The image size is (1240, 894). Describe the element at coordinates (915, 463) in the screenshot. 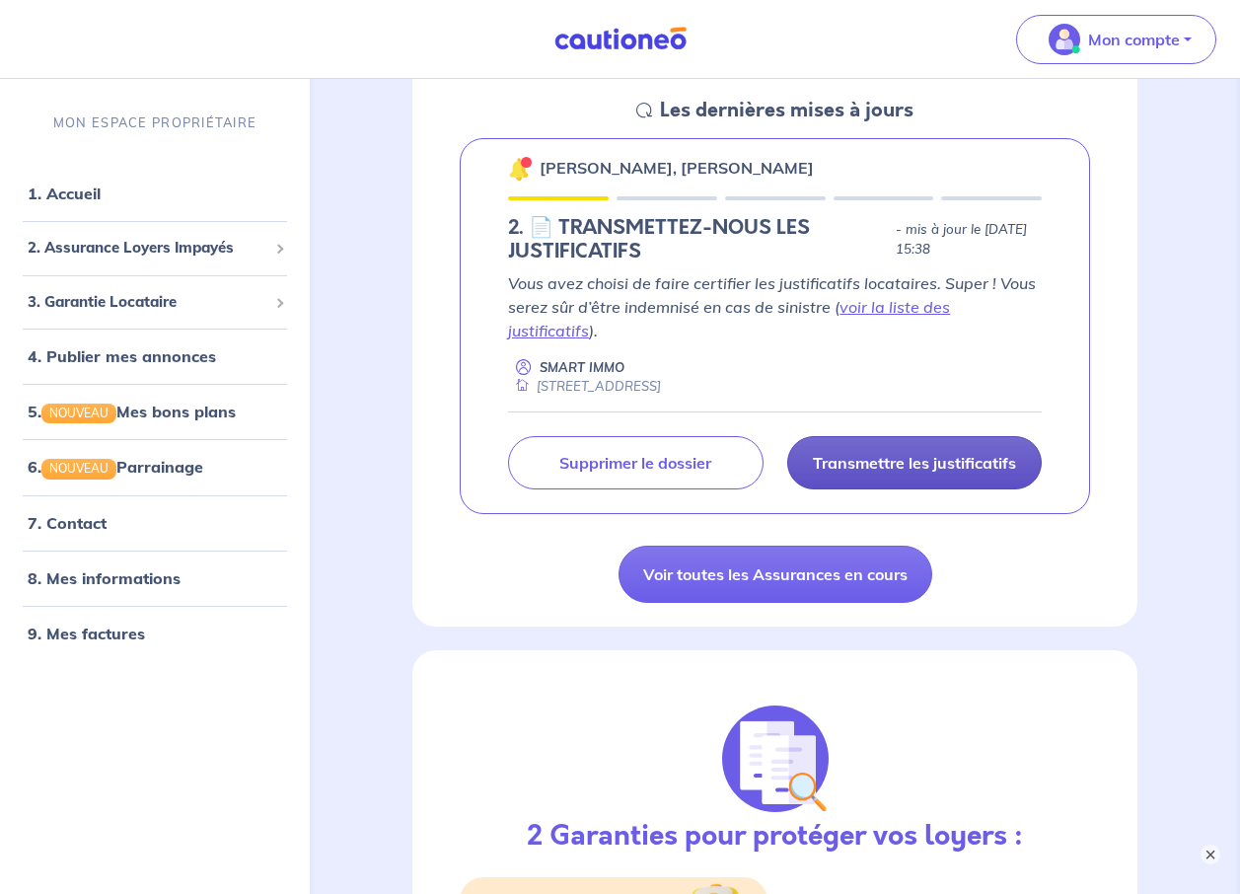

I see `p: Transmettre les justificatifs` at that location.